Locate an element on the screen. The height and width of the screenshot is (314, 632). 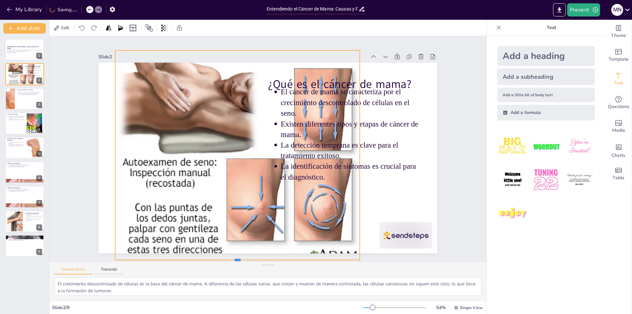
p: Importancia de la detección temprana is located at coordinates (16, 139).